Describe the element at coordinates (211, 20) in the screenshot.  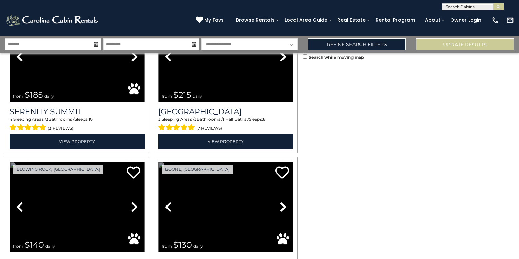
I see `a: My Favs` at that location.